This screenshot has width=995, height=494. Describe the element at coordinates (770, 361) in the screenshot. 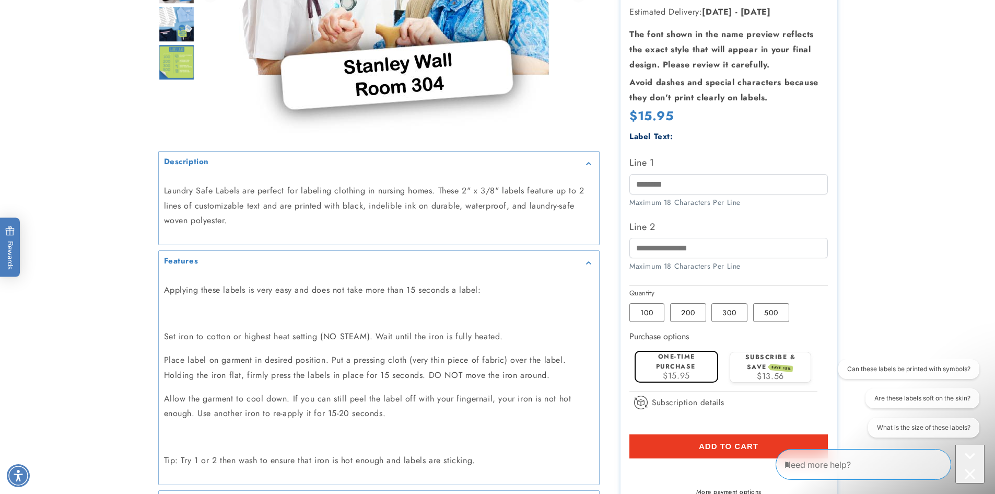

I see `label: Subscribe & save` at that location.